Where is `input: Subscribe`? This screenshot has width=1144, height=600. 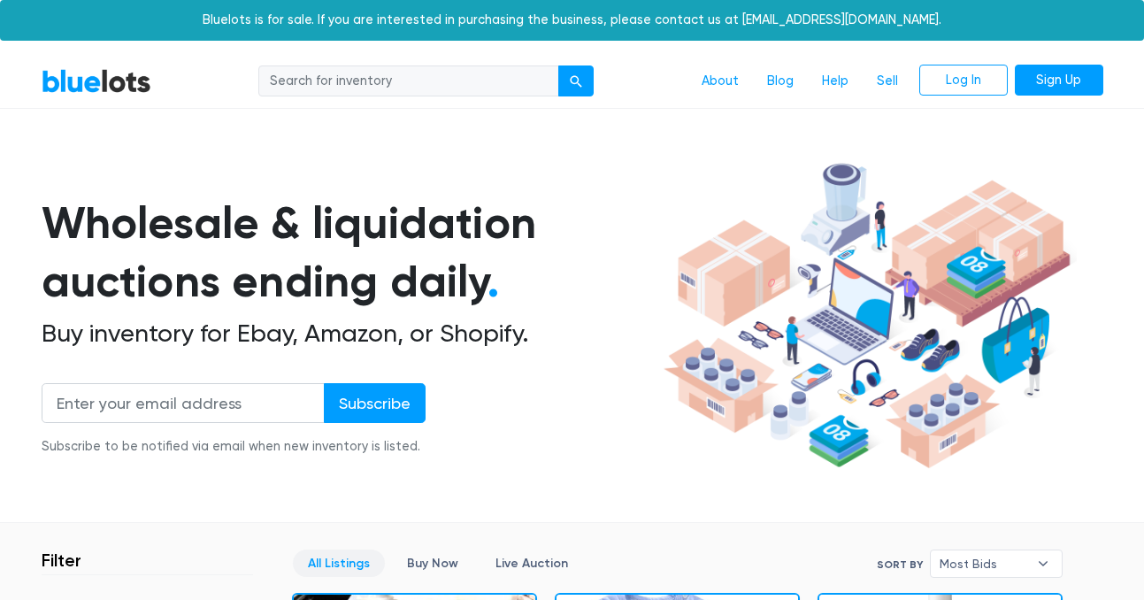 input: Subscribe is located at coordinates (374, 402).